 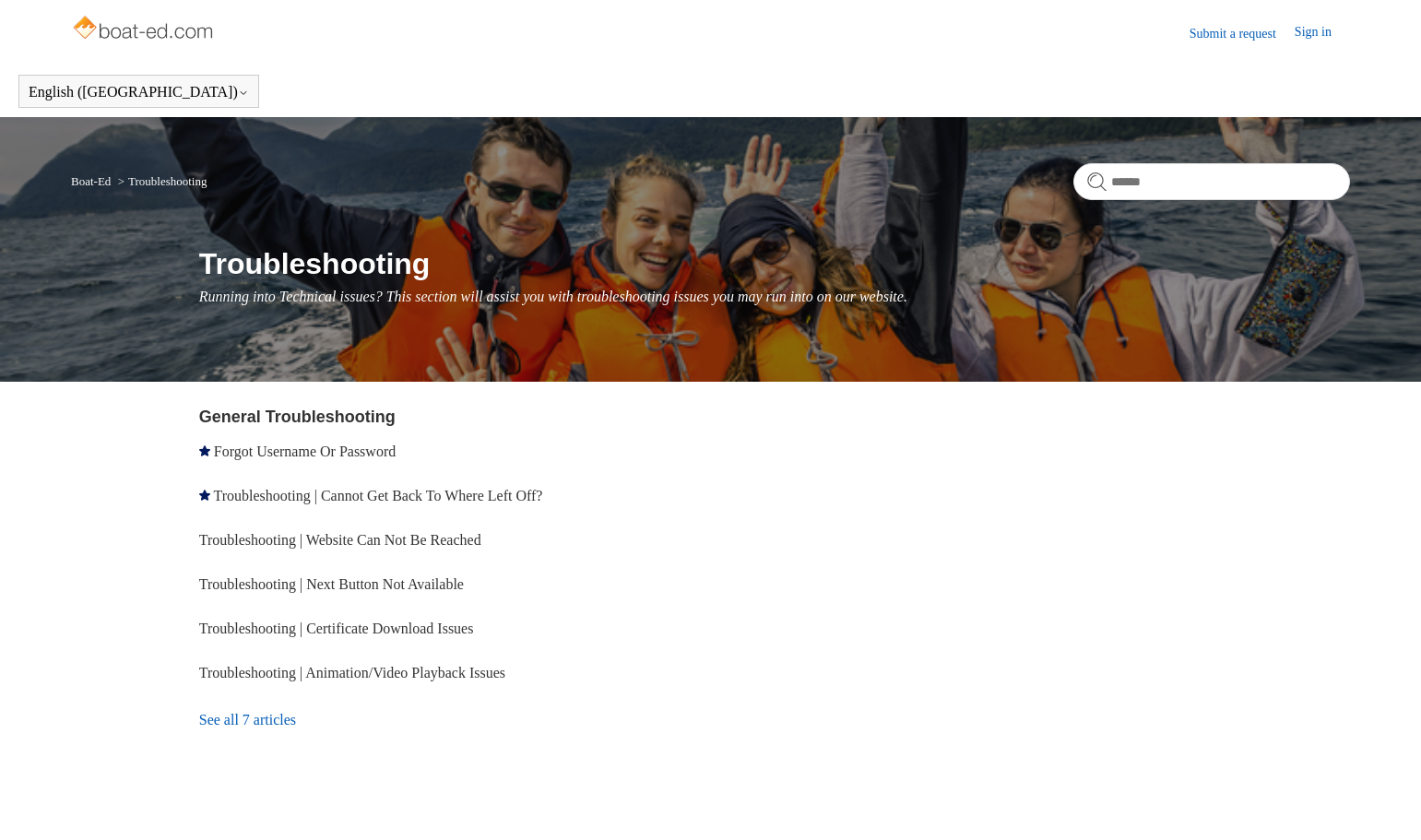 I want to click on a: Forgot Username Or Password, so click(x=304, y=451).